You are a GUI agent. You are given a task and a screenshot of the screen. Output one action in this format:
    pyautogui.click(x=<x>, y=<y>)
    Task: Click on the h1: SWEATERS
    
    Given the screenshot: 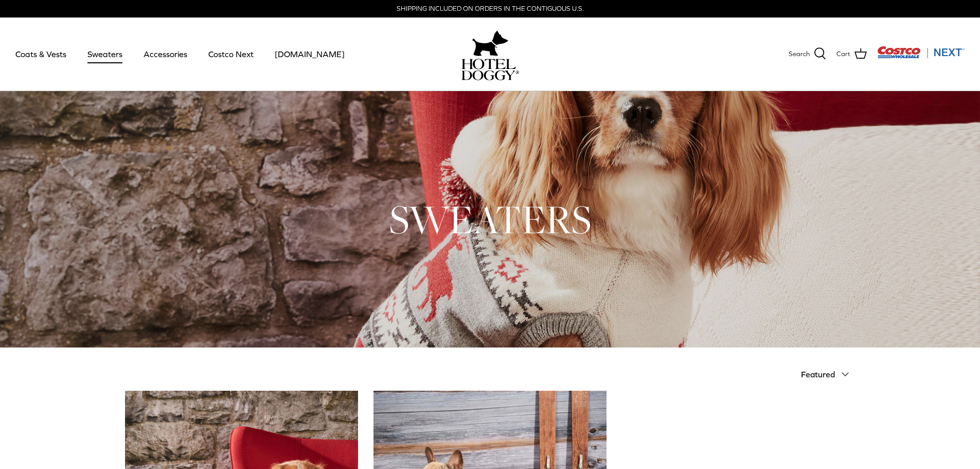 What is the action you would take?
    pyautogui.click(x=490, y=219)
    